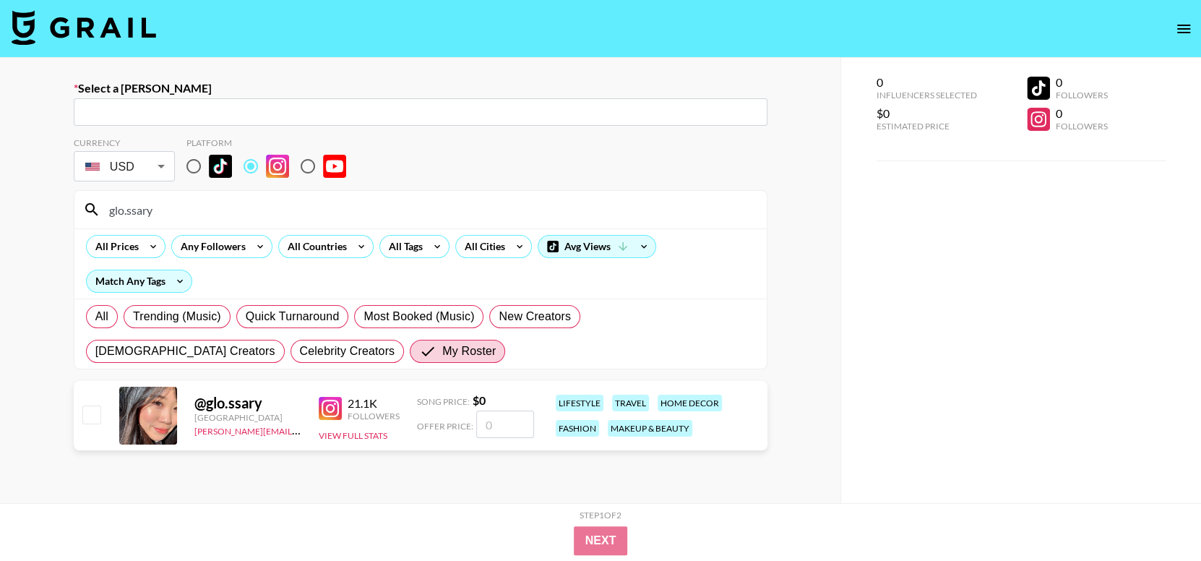  I want to click on div: All Cities, so click(482, 247).